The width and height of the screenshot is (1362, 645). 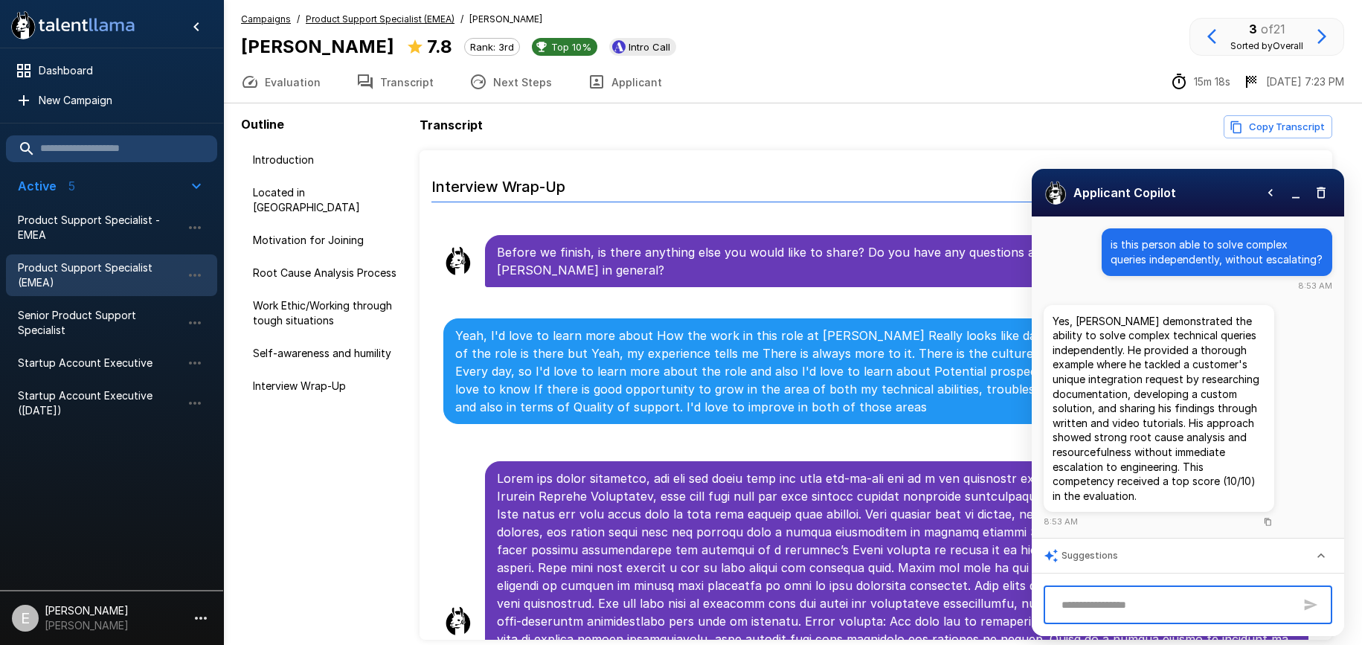 What do you see at coordinates (643, 47) in the screenshot?
I see `div: View profile in Ashby` at bounding box center [643, 47].